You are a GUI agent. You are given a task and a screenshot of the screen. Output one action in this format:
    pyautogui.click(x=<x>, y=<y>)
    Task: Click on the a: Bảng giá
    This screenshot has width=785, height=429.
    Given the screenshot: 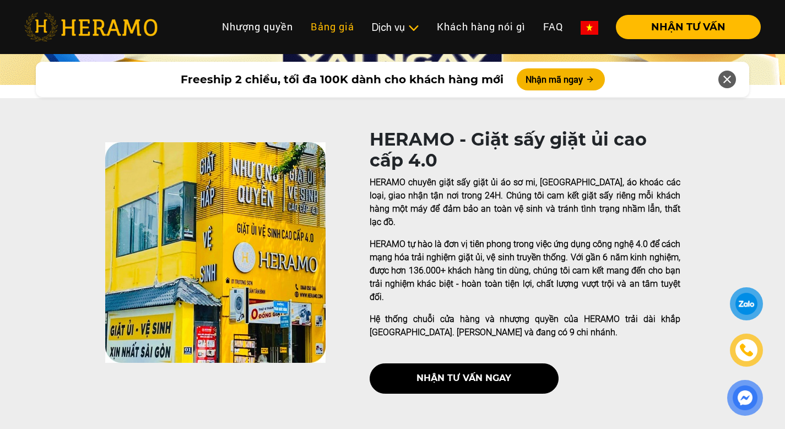 What is the action you would take?
    pyautogui.click(x=332, y=26)
    